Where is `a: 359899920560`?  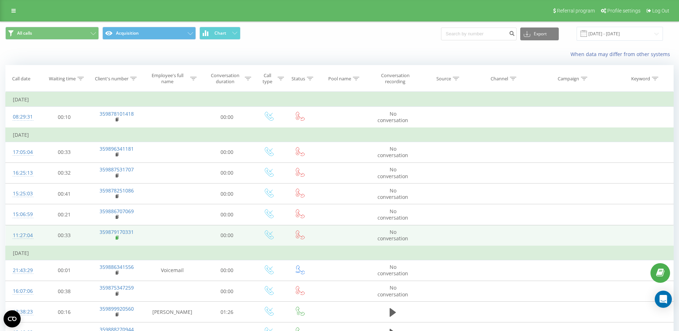
a: 359899920560 is located at coordinates (117, 308).